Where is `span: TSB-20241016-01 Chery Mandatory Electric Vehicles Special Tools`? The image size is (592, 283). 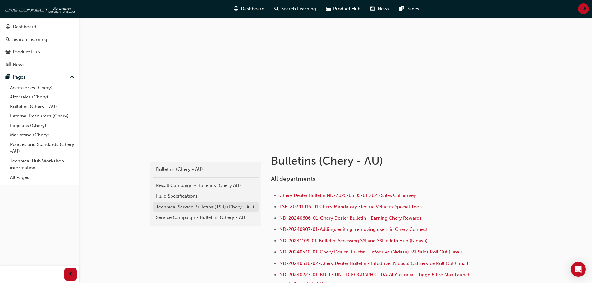
span: TSB-20241016-01 Chery Mandatory Electric Vehicles Special Tools is located at coordinates (351, 207).